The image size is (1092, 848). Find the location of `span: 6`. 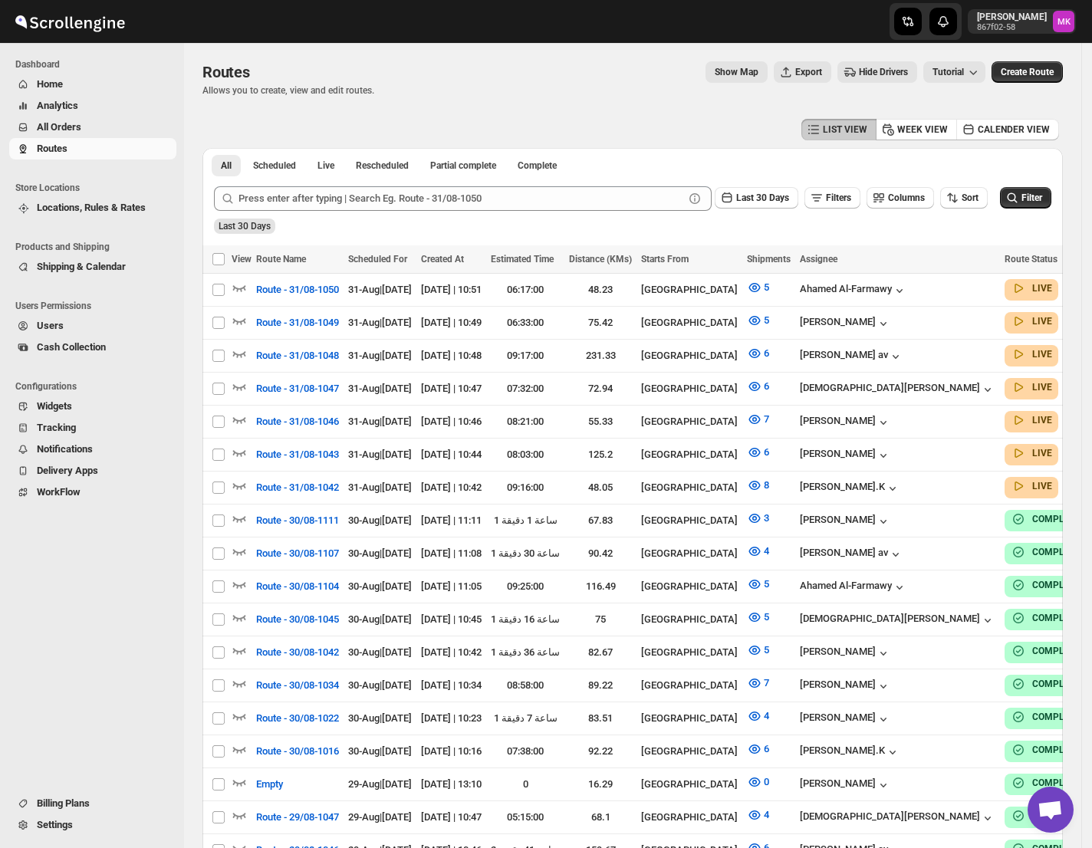

span: 6 is located at coordinates (766, 353).